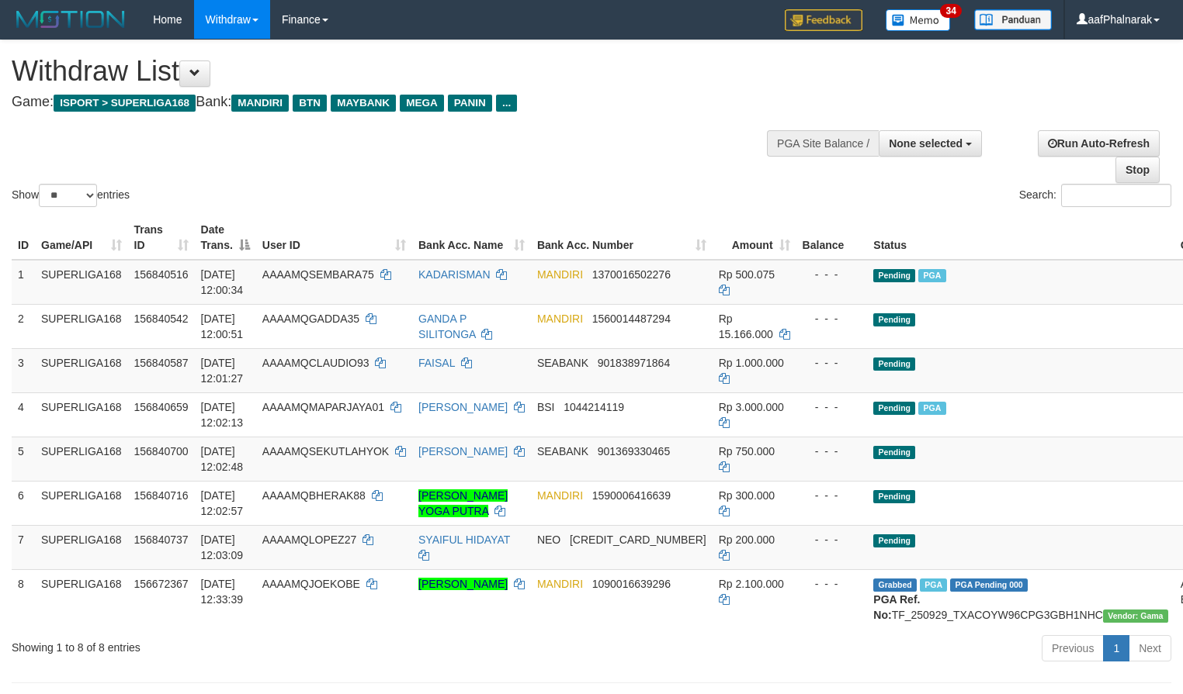 The height and width of the screenshot is (694, 1183). I want to click on a: GANDA P SILITONGA, so click(447, 327).